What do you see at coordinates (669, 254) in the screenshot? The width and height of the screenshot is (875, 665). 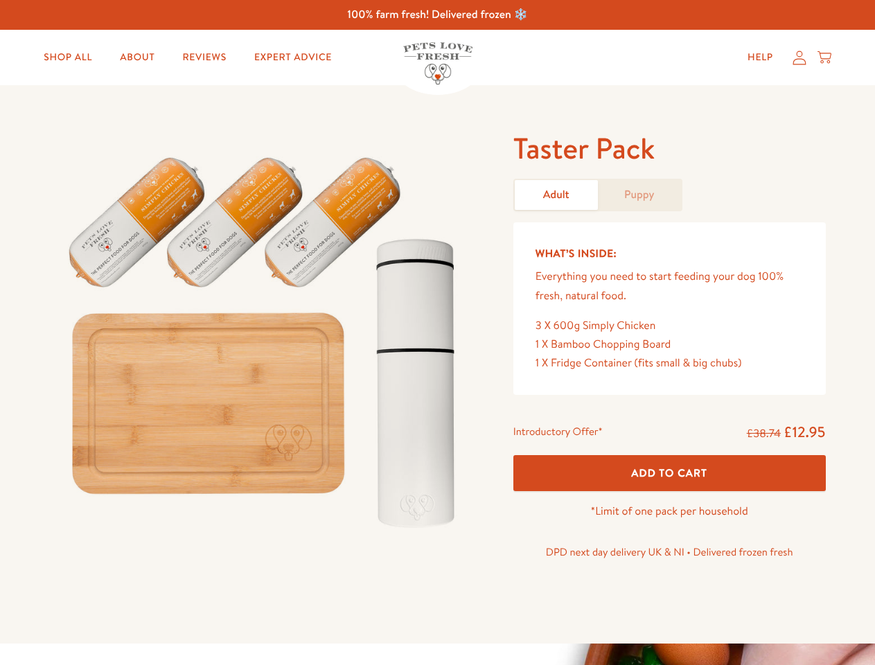 I see `h5: What’s Inside:` at bounding box center [669, 254].